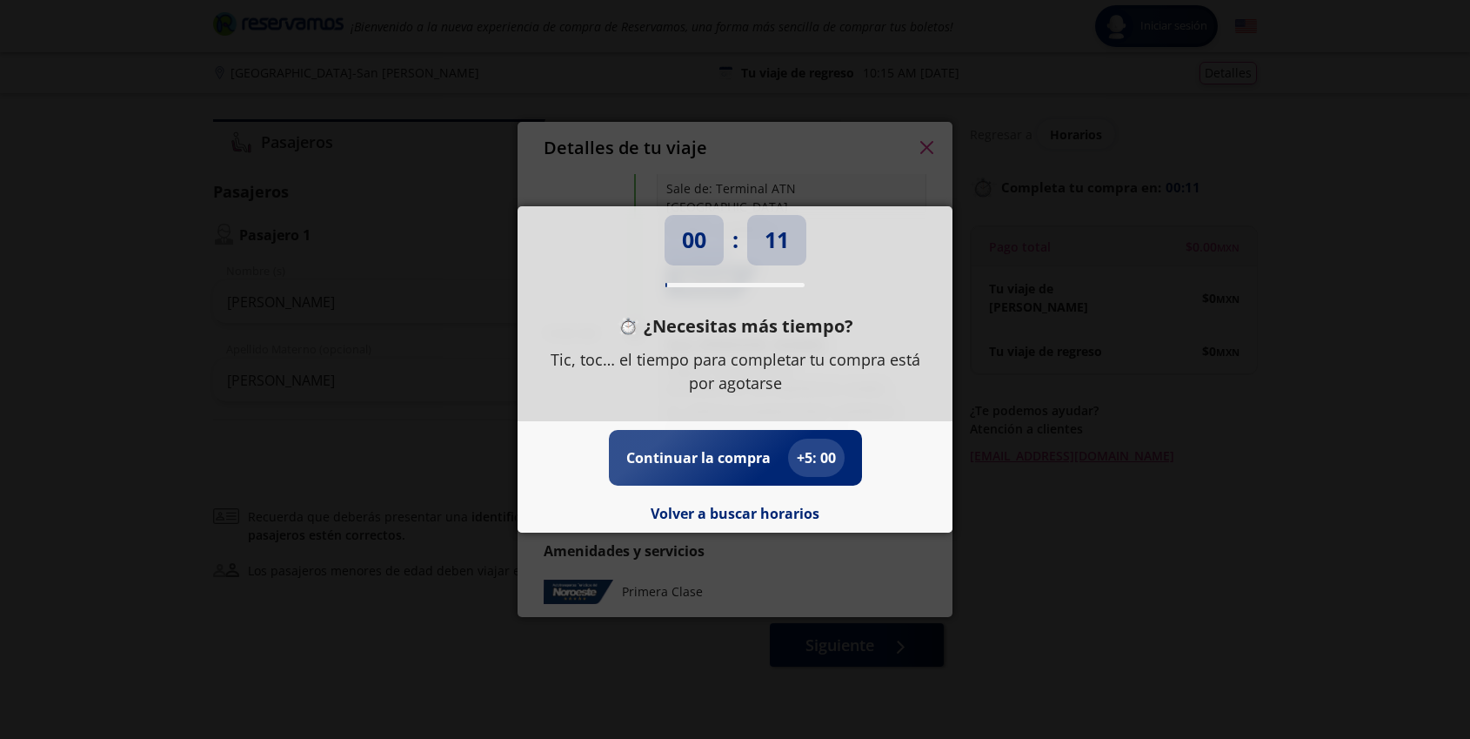 This screenshot has height=739, width=1470. I want to click on p: 00, so click(694, 240).